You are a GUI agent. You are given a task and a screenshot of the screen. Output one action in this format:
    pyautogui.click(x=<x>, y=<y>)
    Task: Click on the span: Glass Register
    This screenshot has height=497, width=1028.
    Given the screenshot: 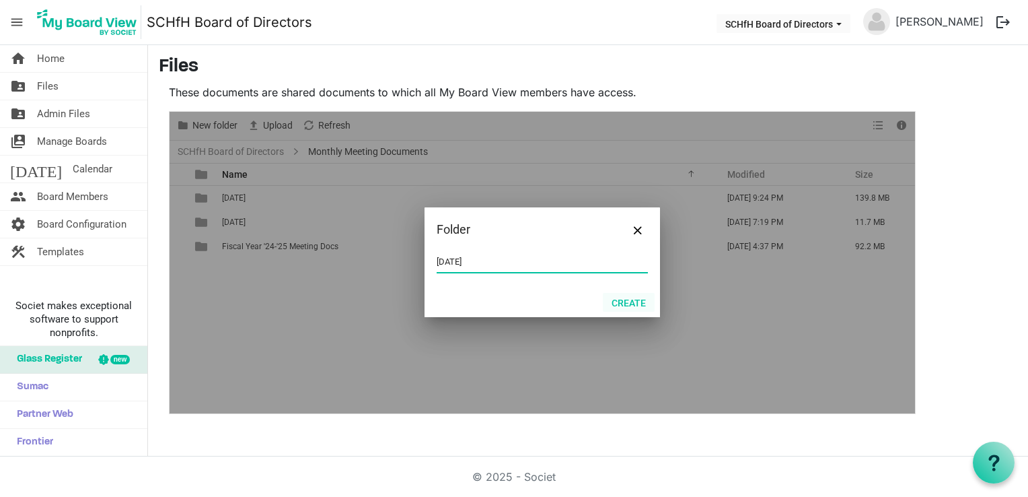 What is the action you would take?
    pyautogui.click(x=46, y=359)
    